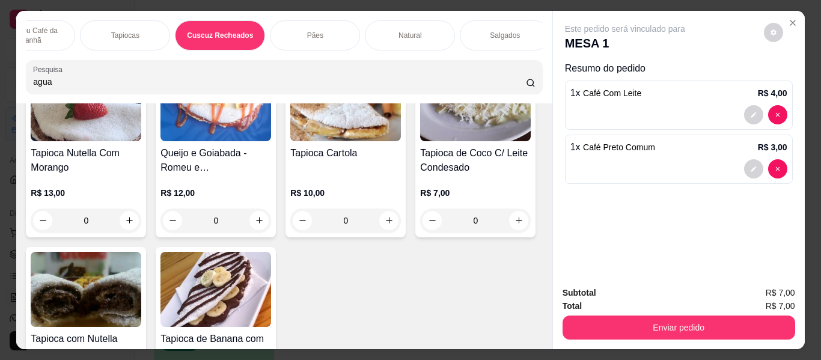  Describe the element at coordinates (475, 160) in the screenshot. I see `h4: Tapioca de Coco C/ Leite Condesado` at that location.